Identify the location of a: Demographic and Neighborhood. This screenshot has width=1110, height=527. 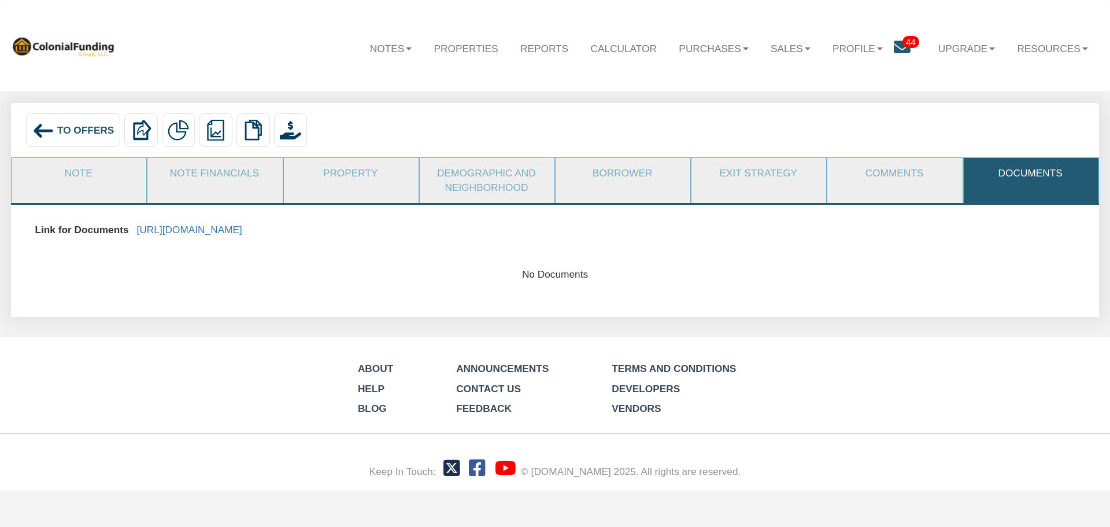
(486, 180).